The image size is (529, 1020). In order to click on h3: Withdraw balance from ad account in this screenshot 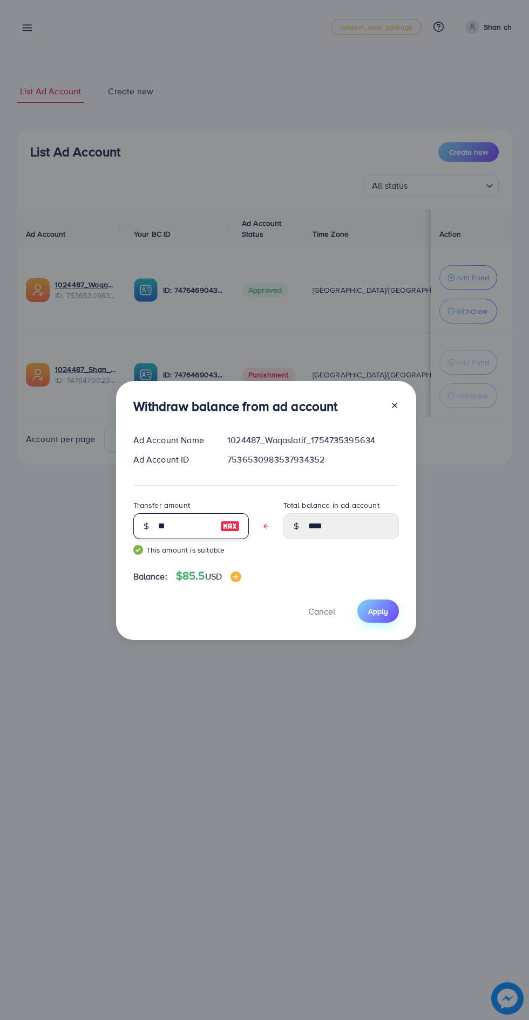, I will do `click(235, 406)`.